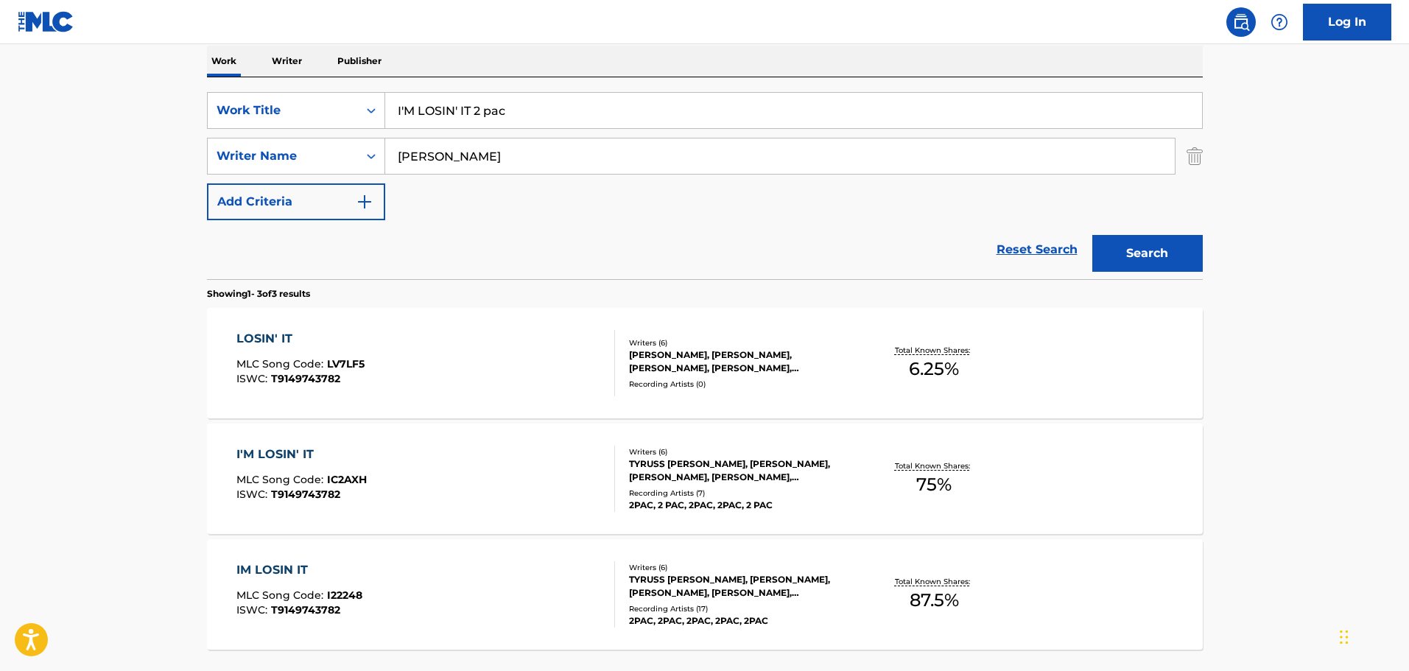 The image size is (1409, 671). Describe the element at coordinates (1195, 156) in the screenshot. I see `img: Delete Criterion` at that location.